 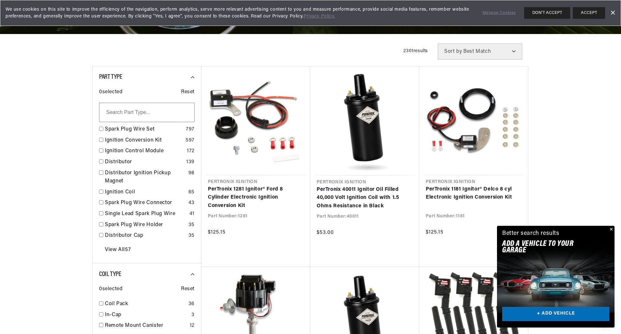 What do you see at coordinates (191, 151) in the screenshot?
I see `div: 172` at bounding box center [191, 151].